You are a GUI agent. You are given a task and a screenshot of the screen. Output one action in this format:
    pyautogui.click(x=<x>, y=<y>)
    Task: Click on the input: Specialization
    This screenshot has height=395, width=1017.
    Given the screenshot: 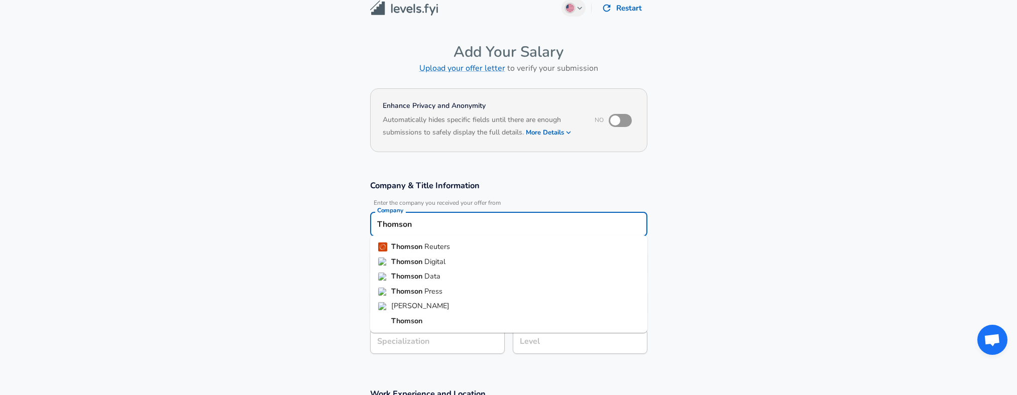 What is the action you would take?
    pyautogui.click(x=437, y=341)
    